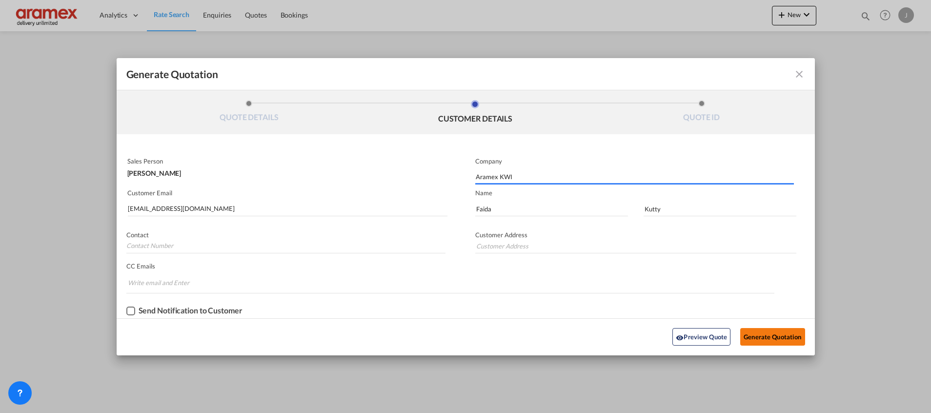 The image size is (931, 413). Describe the element at coordinates (501, 235) in the screenshot. I see `span: Customer Address` at that location.